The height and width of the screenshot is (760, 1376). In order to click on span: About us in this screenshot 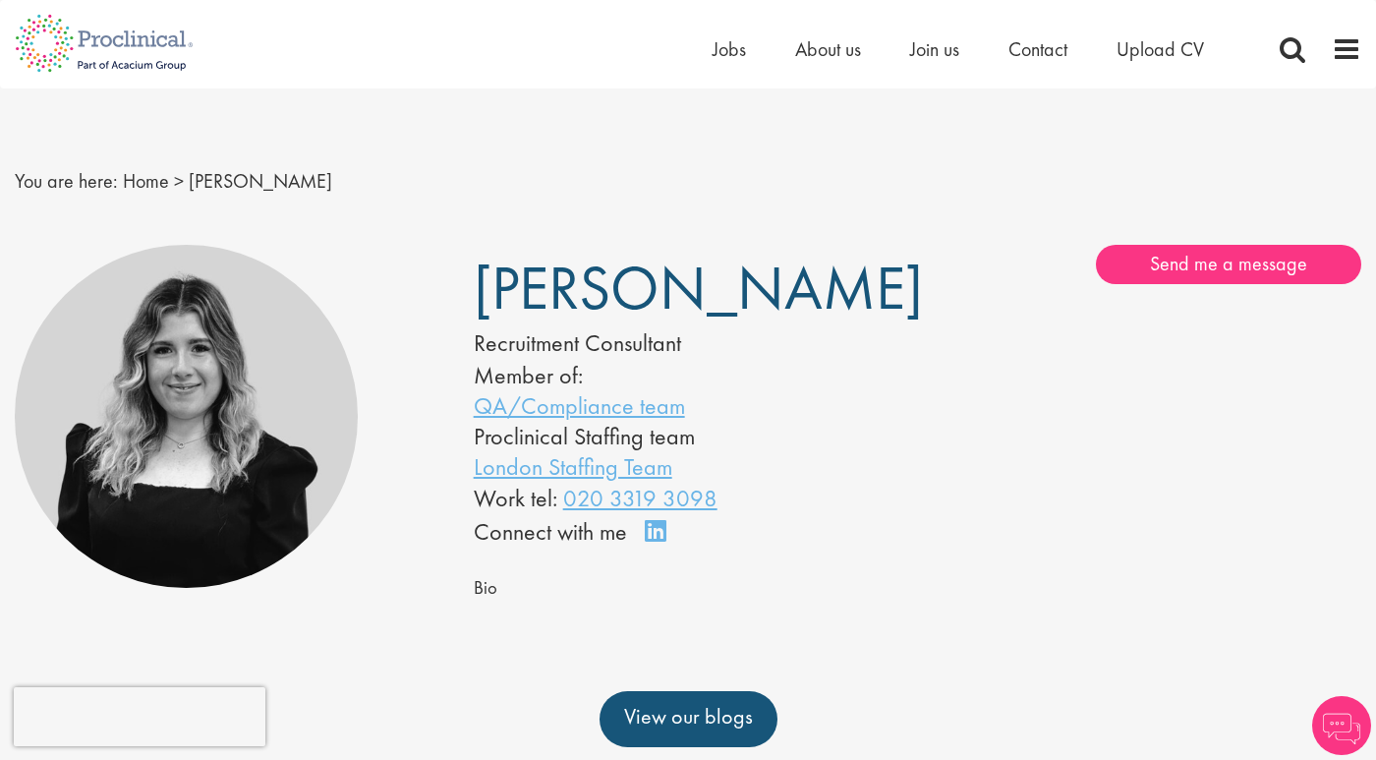, I will do `click(828, 49)`.